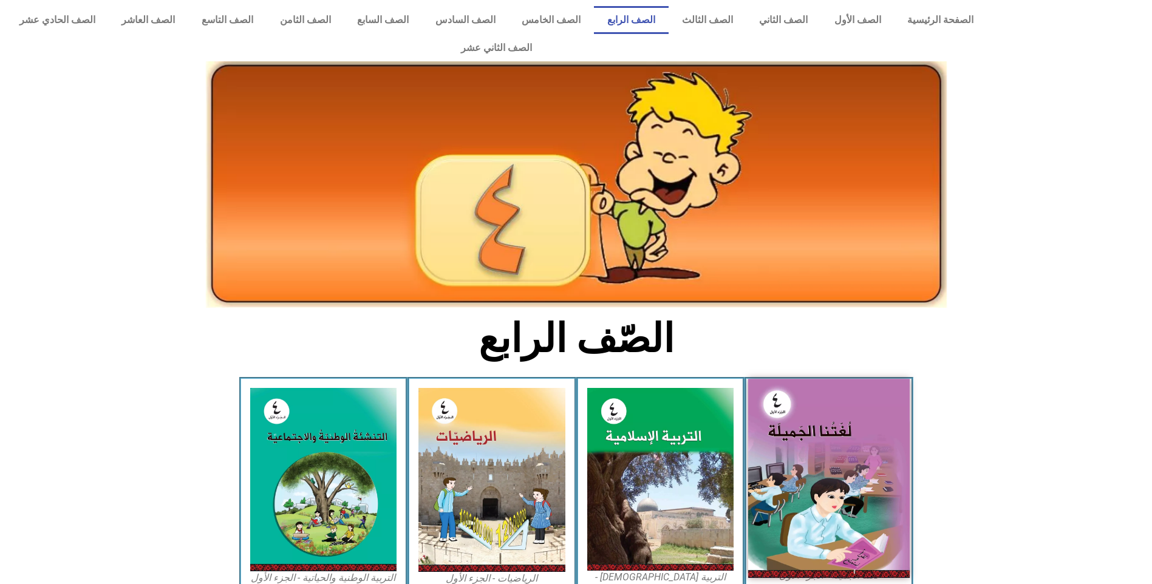 This screenshot has width=1152, height=584. What do you see at coordinates (57, 20) in the screenshot?
I see `a: الصف الحادي عشر` at bounding box center [57, 20].